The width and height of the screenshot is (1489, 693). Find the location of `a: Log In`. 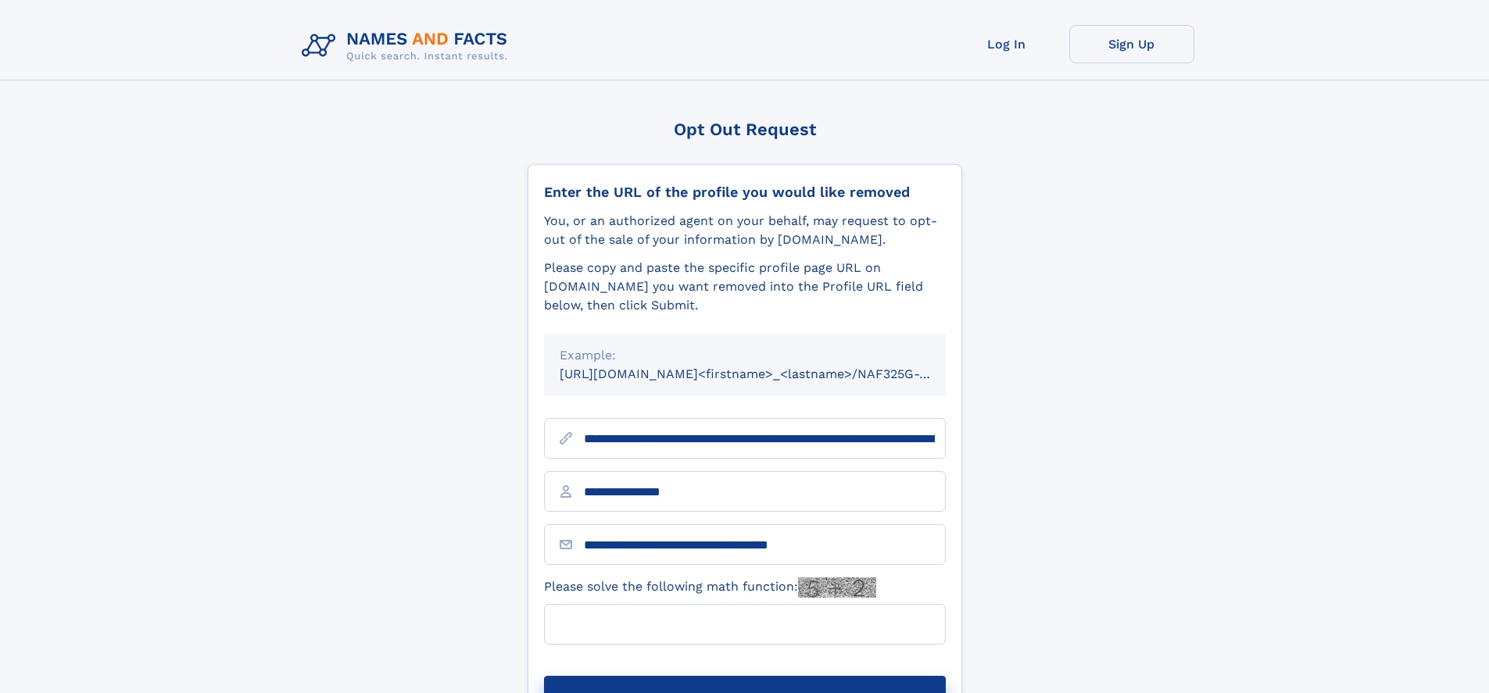

a: Log In is located at coordinates (1007, 44).